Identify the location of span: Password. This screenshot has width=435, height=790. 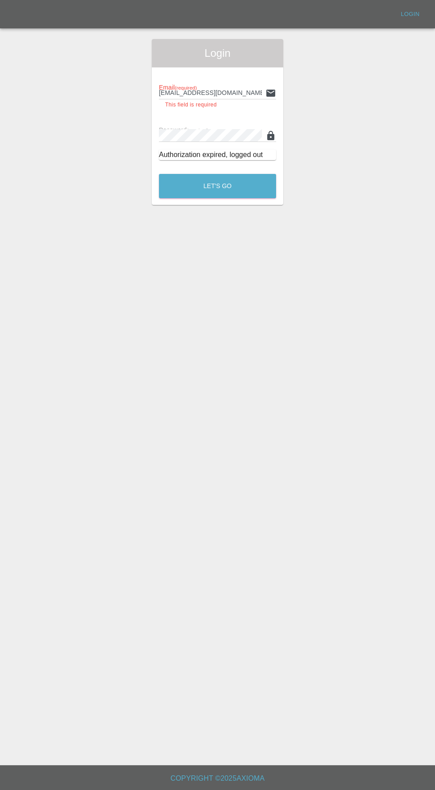
(184, 130).